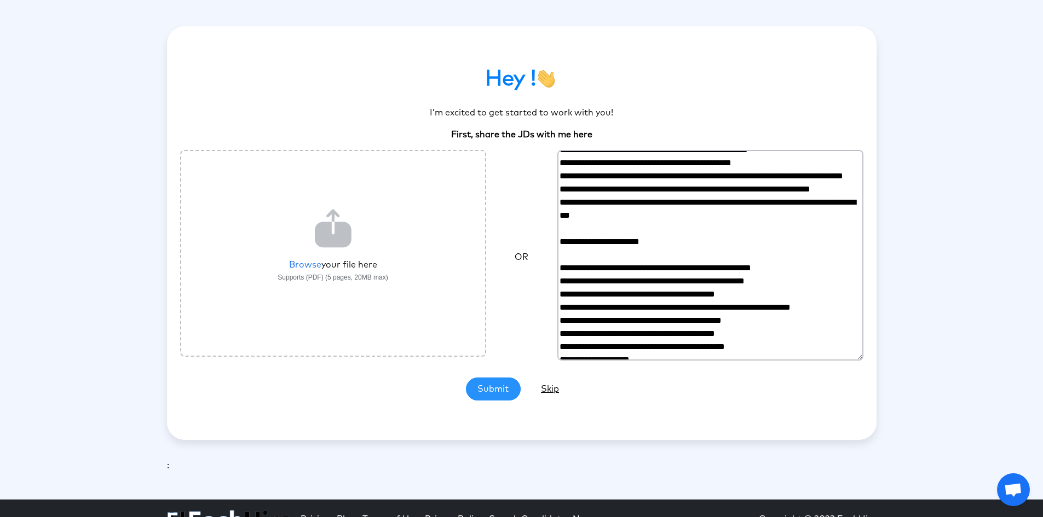  What do you see at coordinates (1013, 490) in the screenshot?
I see `a: Open chat` at bounding box center [1013, 490].